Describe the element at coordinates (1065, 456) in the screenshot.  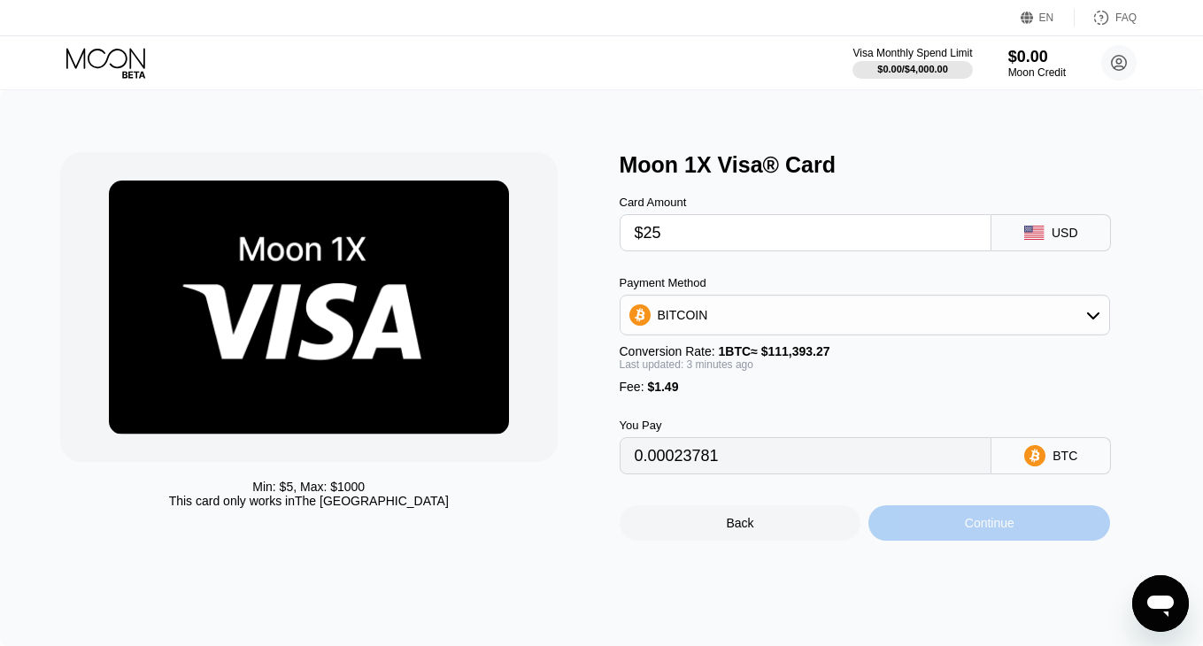
I see `div: BTC` at that location.